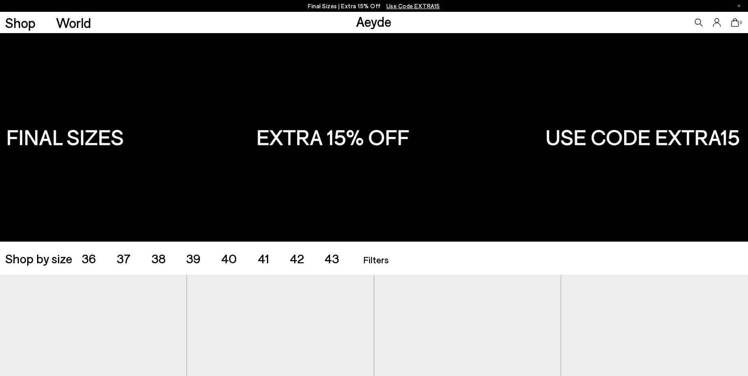 The height and width of the screenshot is (376, 748). Describe the element at coordinates (374, 21) in the screenshot. I see `a: Aeyde` at that location.